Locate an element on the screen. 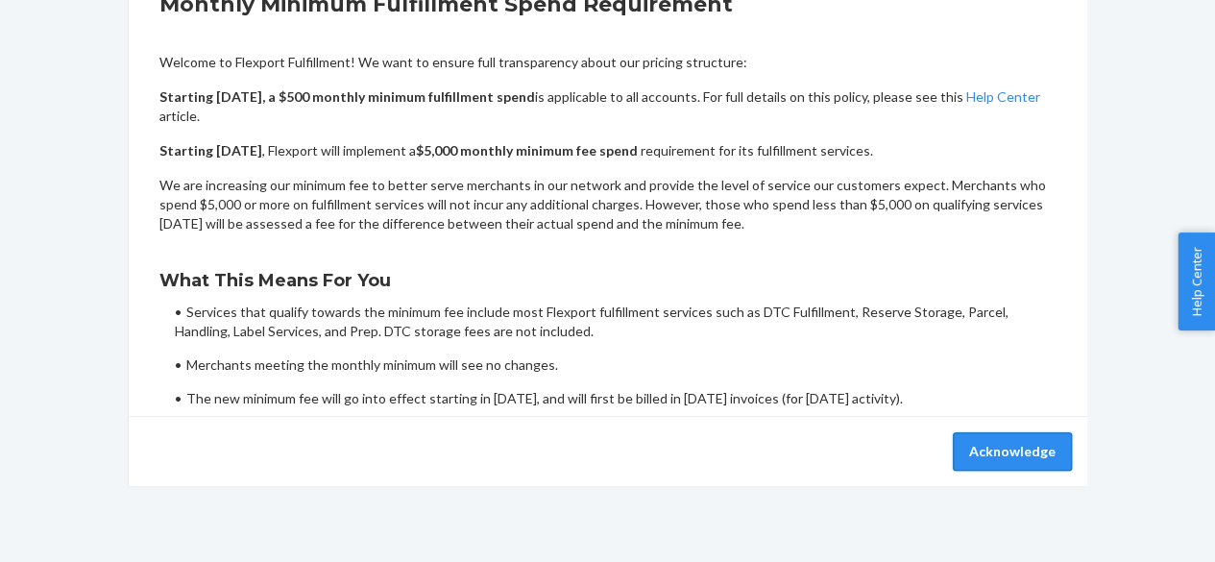 This screenshot has height=562, width=1215. p: We are increasing our minimum fee to better serve merchants in our network and provide the level ... is located at coordinates (608, 204).